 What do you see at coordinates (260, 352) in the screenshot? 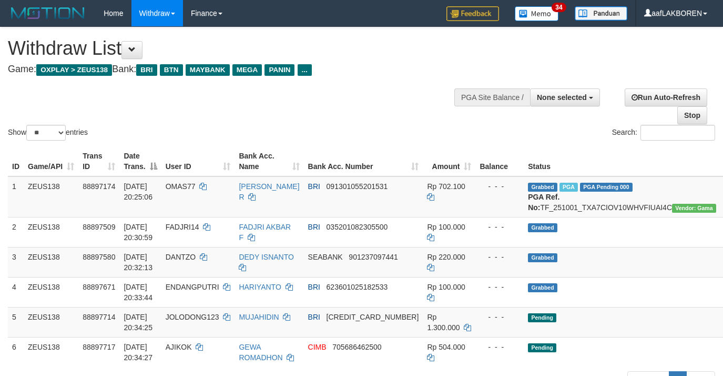
I see `a: GEWA ROMADHON` at bounding box center [260, 352].